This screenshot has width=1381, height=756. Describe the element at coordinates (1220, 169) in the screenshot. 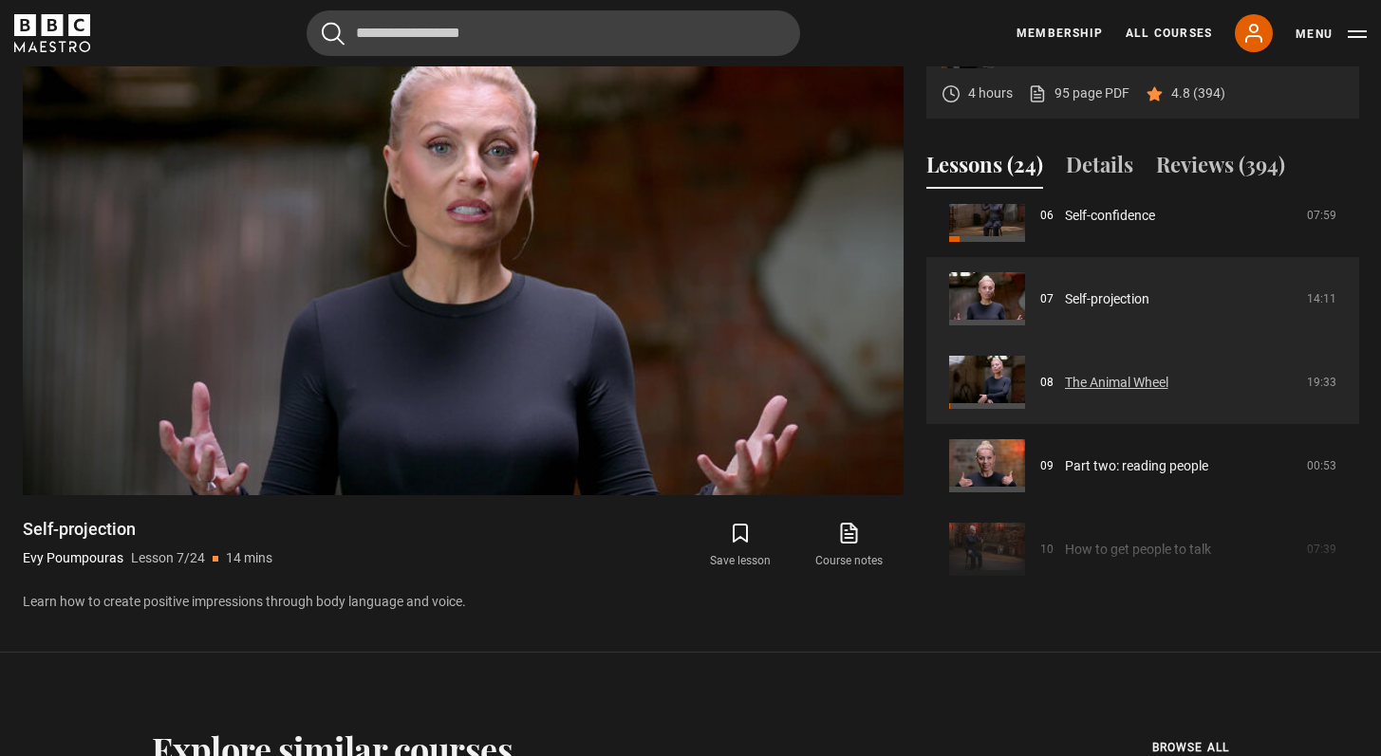

I see `button: Reviews (394)` at that location.